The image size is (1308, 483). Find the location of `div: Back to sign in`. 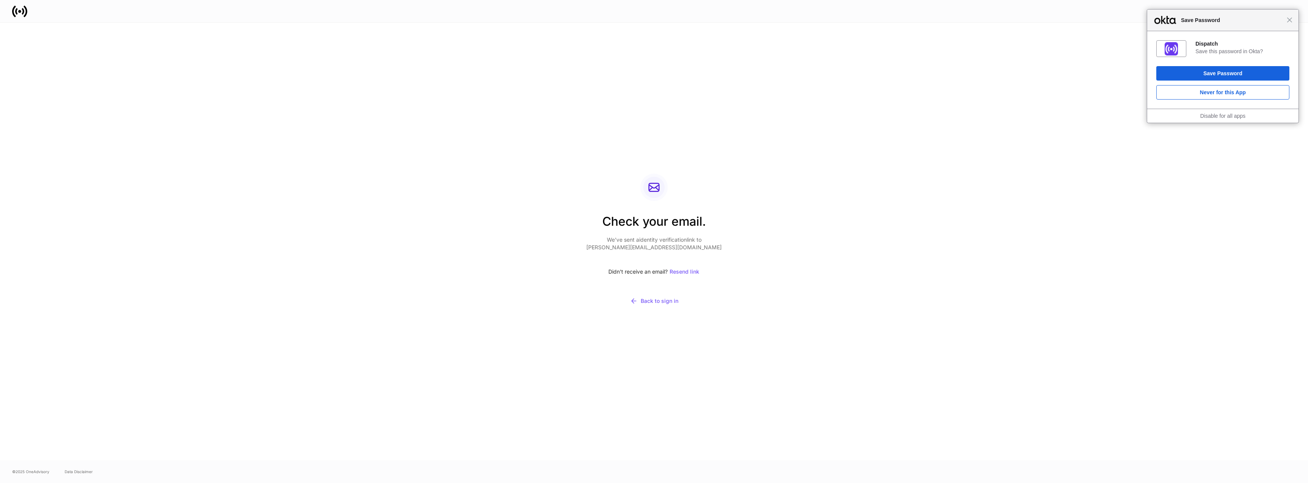

div: Back to sign in is located at coordinates (654, 301).